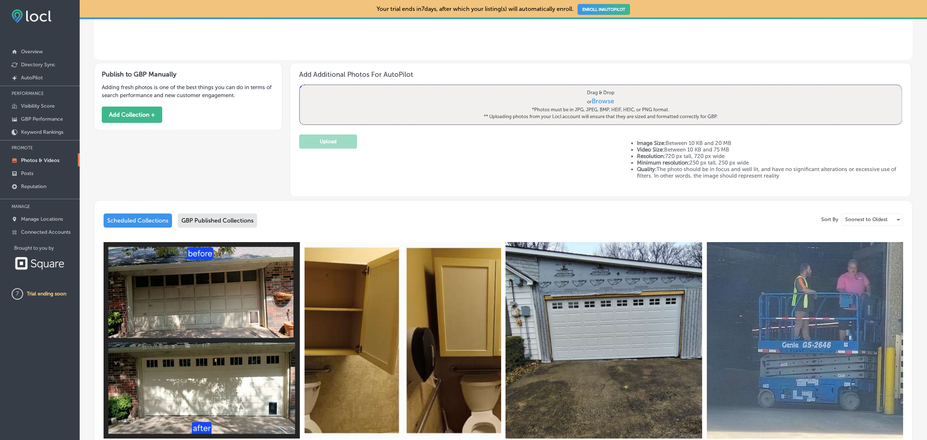 The width and height of the screenshot is (927, 440). What do you see at coordinates (188, 74) in the screenshot?
I see `h3: Publish to GBP Manually` at bounding box center [188, 74].